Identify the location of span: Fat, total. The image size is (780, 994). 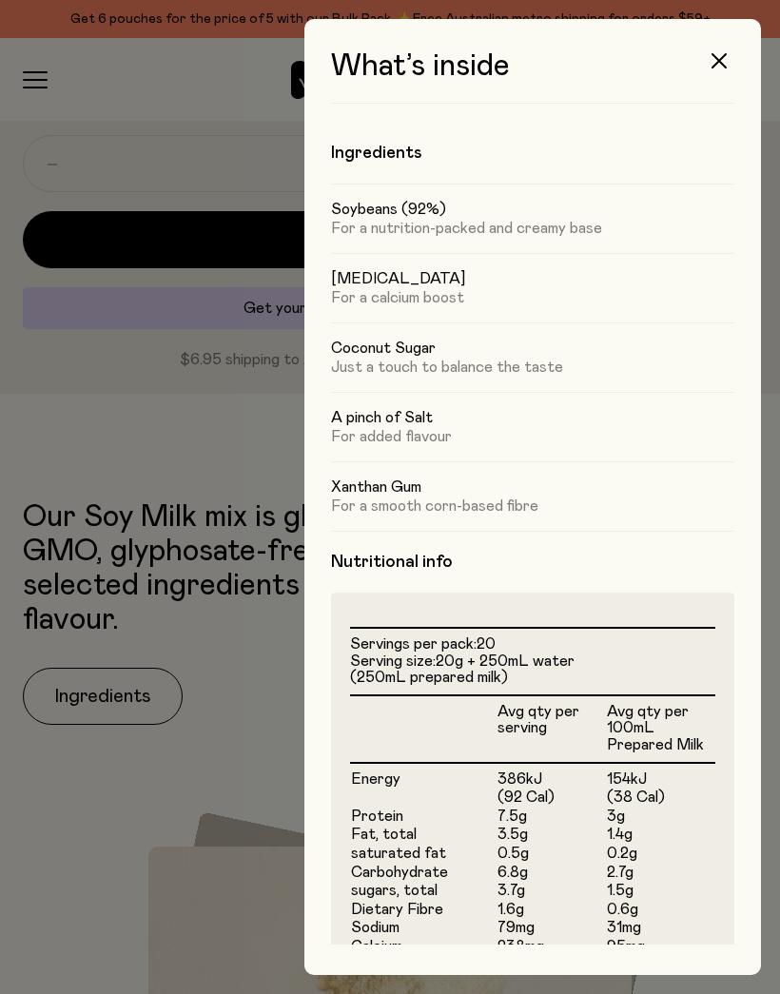
(383, 834).